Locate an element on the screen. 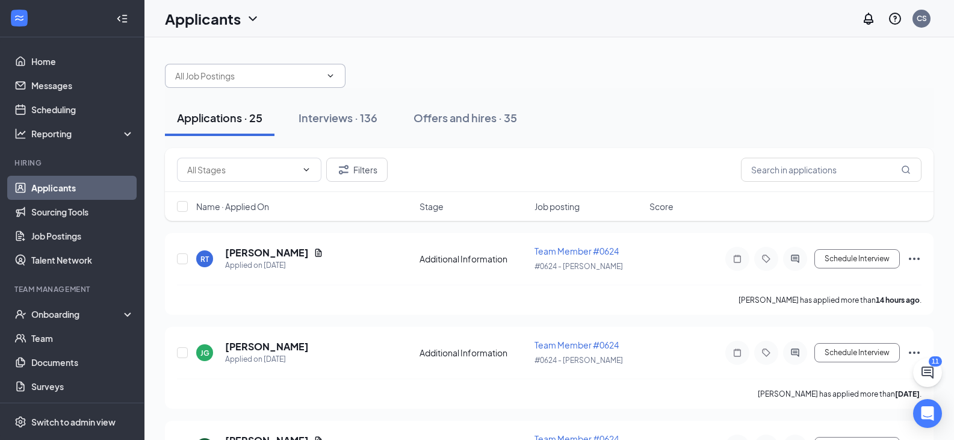 This screenshot has width=954, height=440. div: Team Management is located at coordinates (73, 289).